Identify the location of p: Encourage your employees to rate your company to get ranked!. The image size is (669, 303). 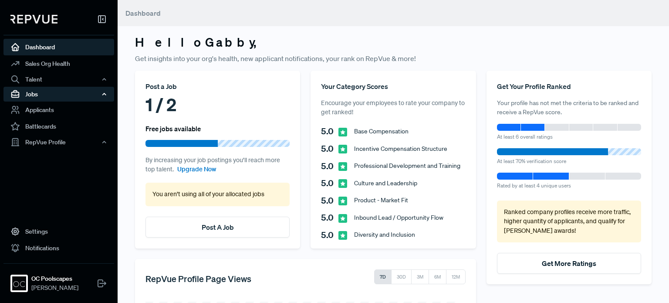
(393, 108).